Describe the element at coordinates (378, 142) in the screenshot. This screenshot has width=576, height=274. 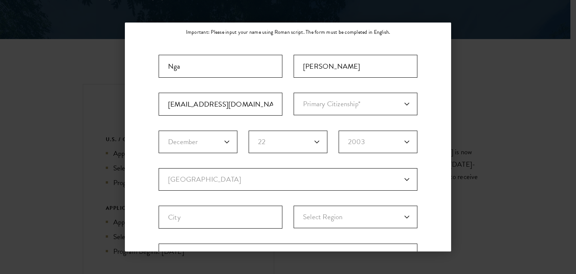
I see `select: Year` at that location.